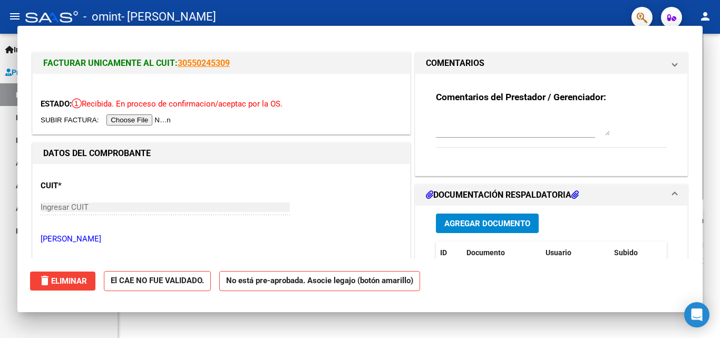  I want to click on div: COMENTARIOS, so click(552, 124).